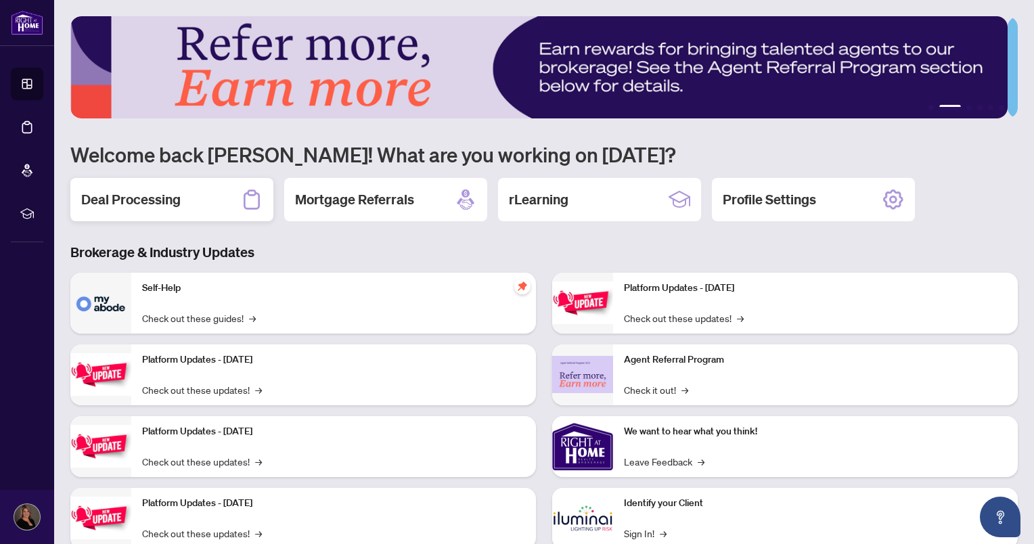 The height and width of the screenshot is (544, 1034). Describe the element at coordinates (101, 303) in the screenshot. I see `img: Self-Help` at that location.